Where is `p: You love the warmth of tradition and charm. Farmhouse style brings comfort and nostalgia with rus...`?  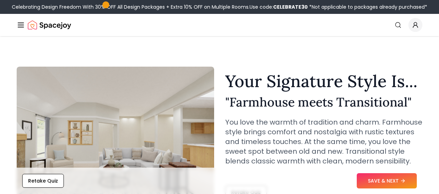
p: You love the warmth of tradition and charm. Farmhouse style brings comfort and nostalgia with rus... is located at coordinates (324, 142).